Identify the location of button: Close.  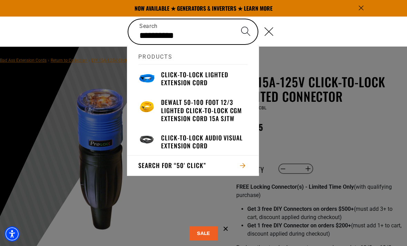
(269, 31).